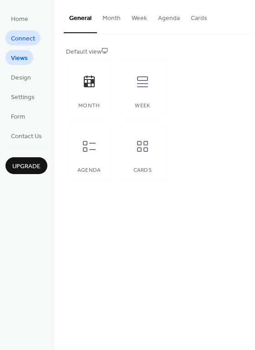  Describe the element at coordinates (18, 116) in the screenshot. I see `a: Form` at that location.